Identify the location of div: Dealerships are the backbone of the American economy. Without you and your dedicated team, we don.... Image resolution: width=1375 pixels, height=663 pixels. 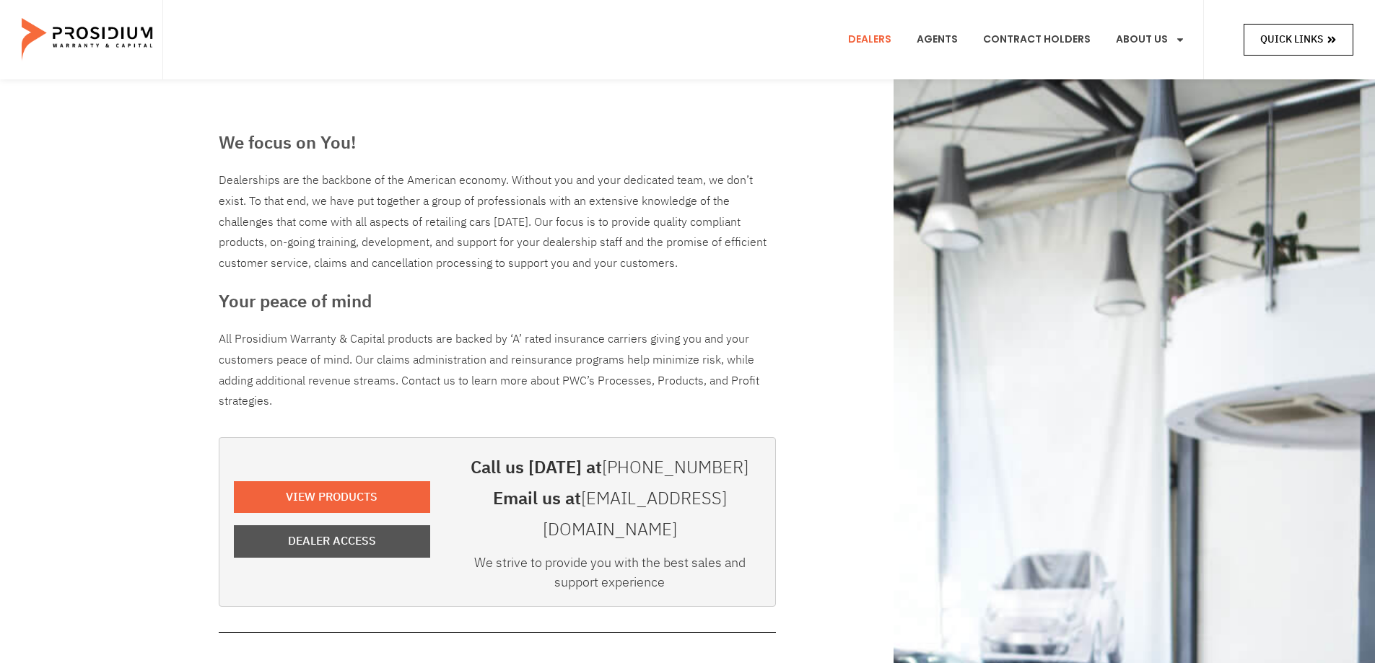
(497, 222).